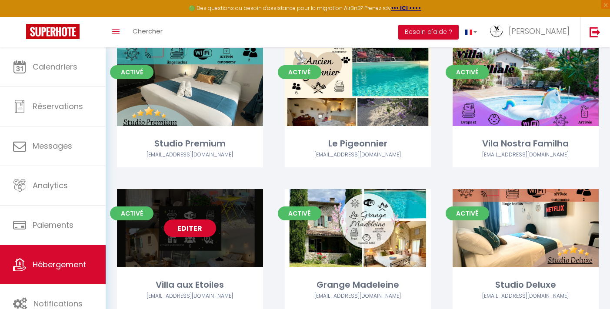  Describe the element at coordinates (52, 146) in the screenshot. I see `span: Messages` at that location.